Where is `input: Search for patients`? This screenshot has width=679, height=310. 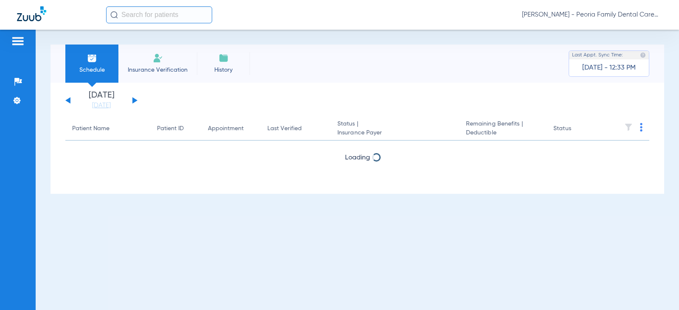
input: Search for patients is located at coordinates (159, 15).